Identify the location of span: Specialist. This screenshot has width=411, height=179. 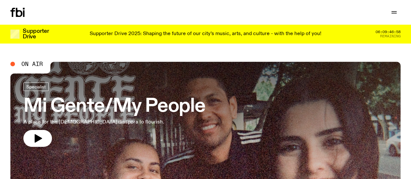
(36, 87).